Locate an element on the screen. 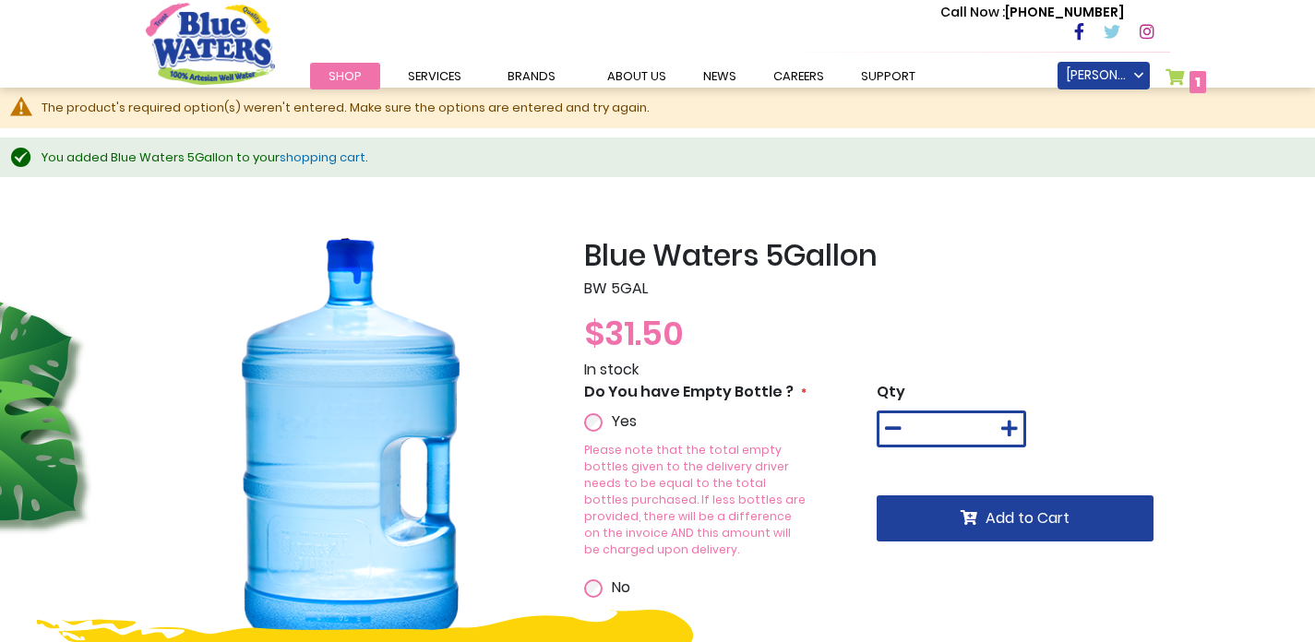  p: Please note that the total empty bottles given to the delivery driver needs to be equal to the to... is located at coordinates (696, 500).